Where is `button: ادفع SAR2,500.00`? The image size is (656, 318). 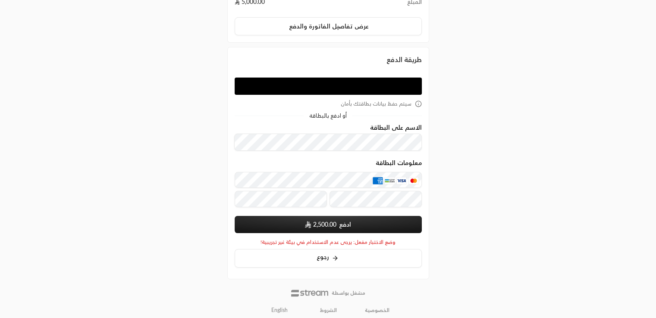
button: ادفع SAR2,500.00 is located at coordinates (328, 225).